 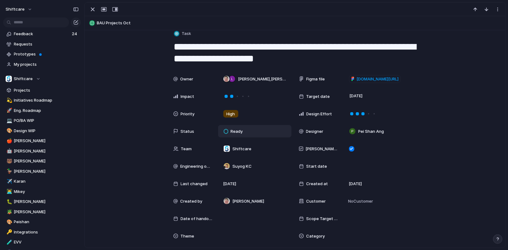 I want to click on span: Created at, so click(x=317, y=184).